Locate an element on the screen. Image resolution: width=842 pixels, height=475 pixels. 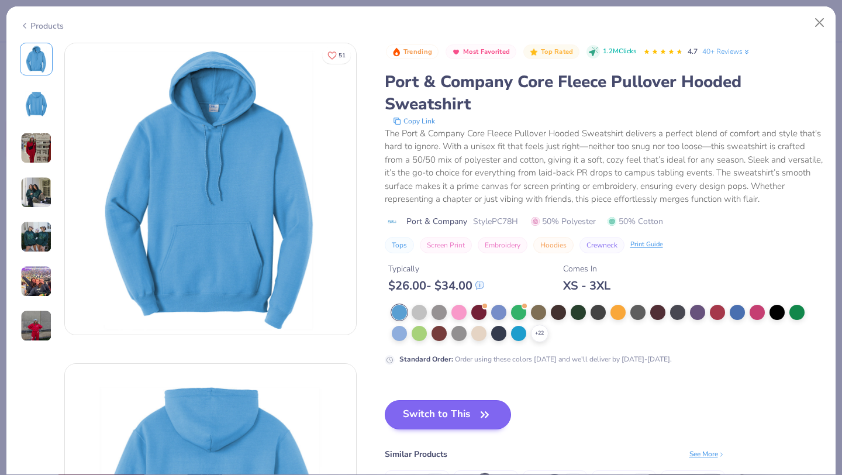
div: Comes In is located at coordinates (587, 268).